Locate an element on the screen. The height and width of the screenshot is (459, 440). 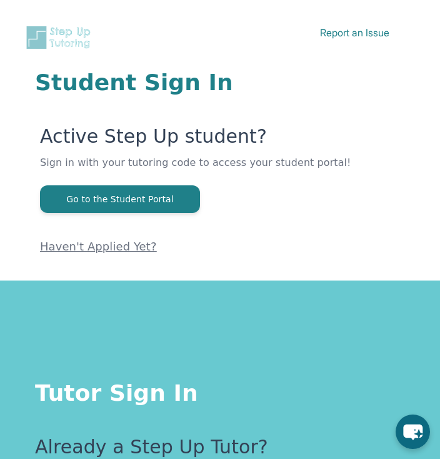
h1: Tutor Sign In is located at coordinates (220, 390).